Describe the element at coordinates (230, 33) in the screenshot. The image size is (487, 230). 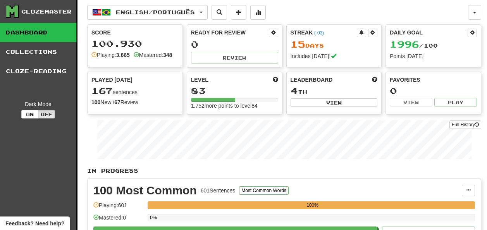
I see `div: Ready for Review` at that location.